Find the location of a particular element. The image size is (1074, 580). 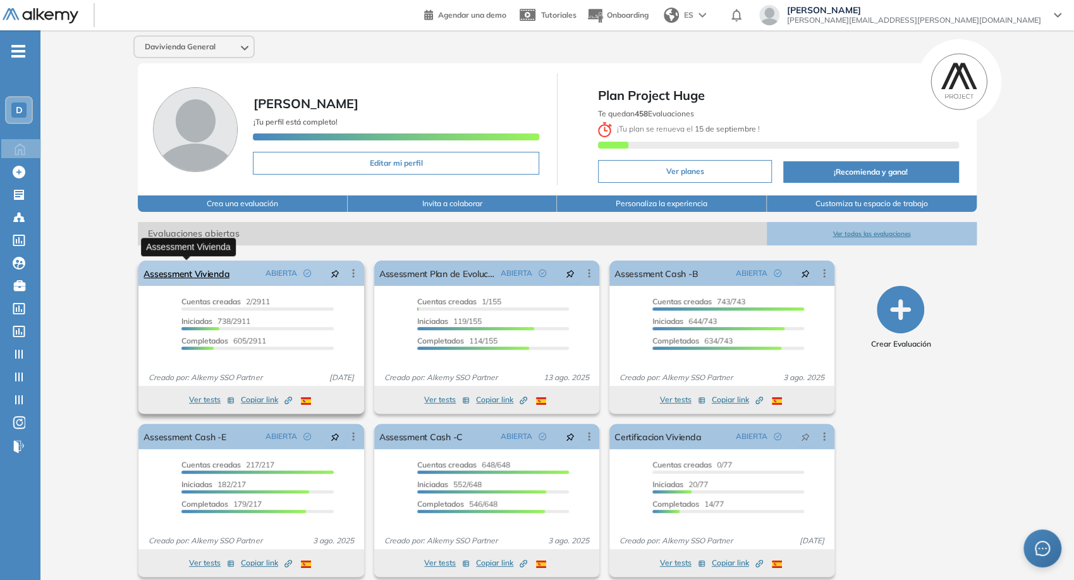

span: 546/648 is located at coordinates (457, 503).